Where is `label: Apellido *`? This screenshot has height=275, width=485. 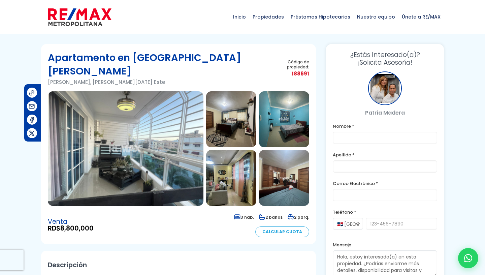
label: Apellido * is located at coordinates (385, 155).